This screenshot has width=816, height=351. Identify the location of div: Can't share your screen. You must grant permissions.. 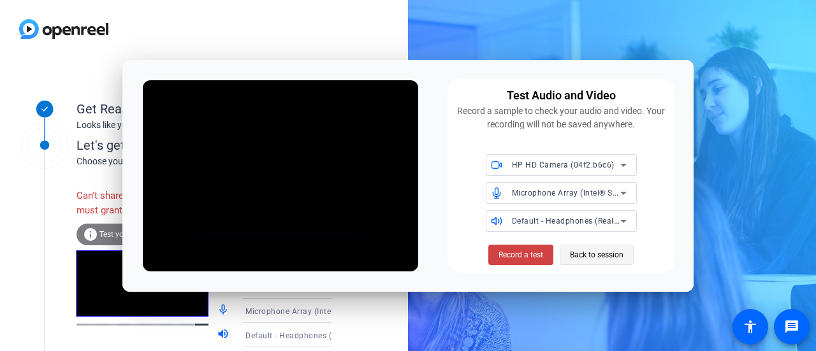
(147, 203).